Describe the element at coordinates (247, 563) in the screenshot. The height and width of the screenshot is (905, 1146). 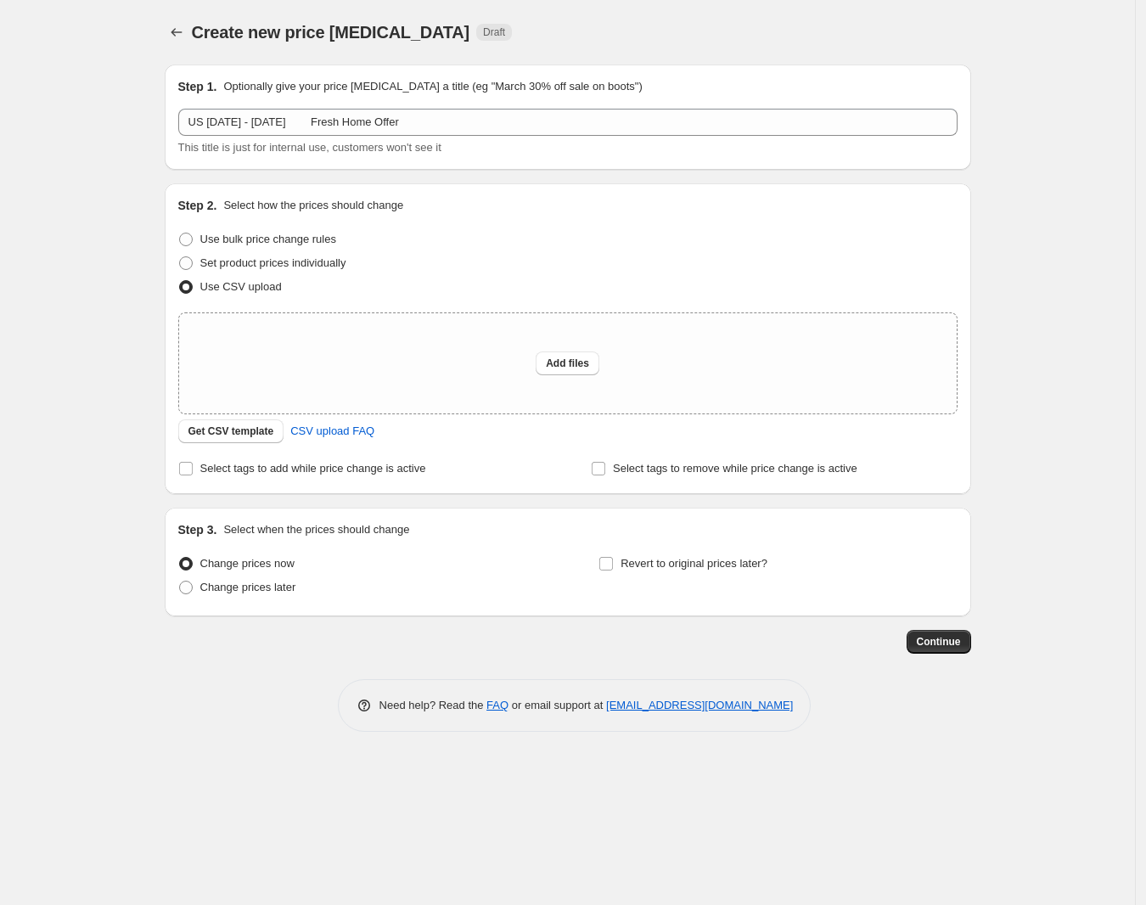
I see `span: Change prices now` at that location.